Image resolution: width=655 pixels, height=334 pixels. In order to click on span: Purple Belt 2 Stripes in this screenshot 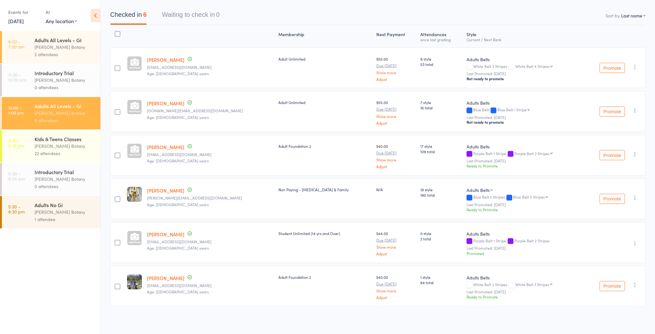, I will do `click(532, 240)`.